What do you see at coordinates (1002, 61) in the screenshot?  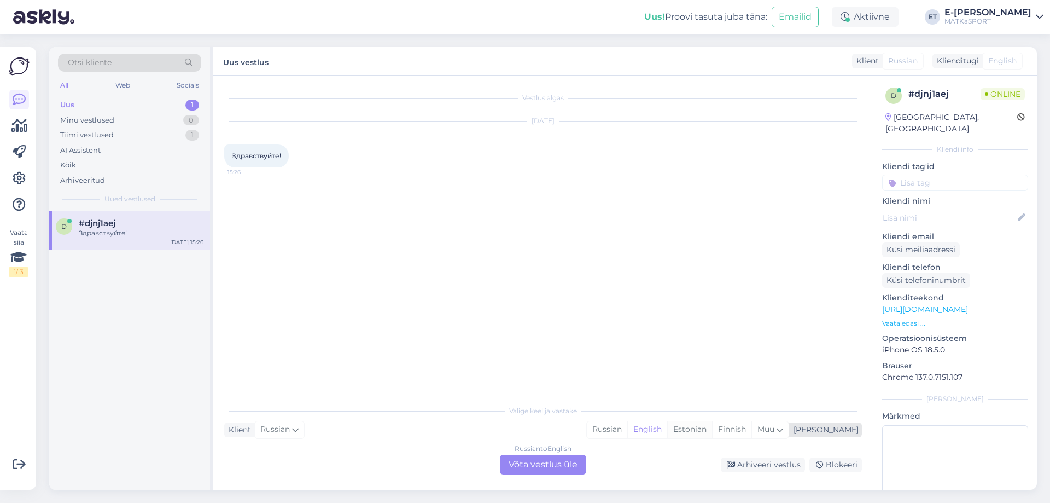 I see `span: English` at bounding box center [1002, 61].